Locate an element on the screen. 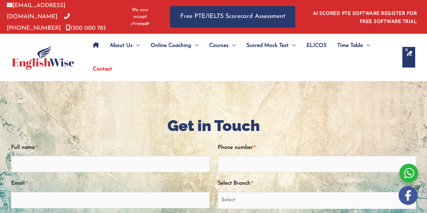 This screenshot has width=427, height=213. a: View Shopping Cart, empty is located at coordinates (409, 57).